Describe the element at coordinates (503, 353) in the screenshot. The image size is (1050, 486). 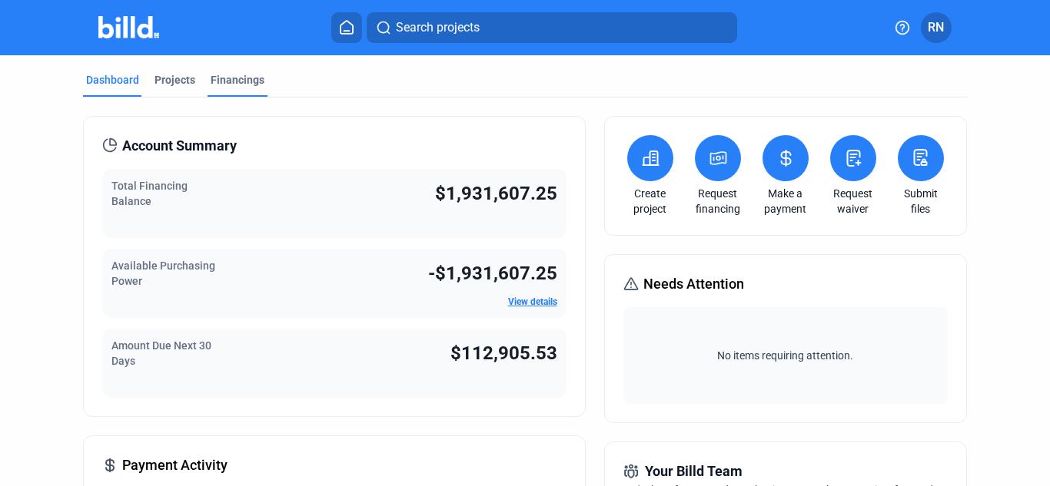
I see `span: $112,905.53` at that location.